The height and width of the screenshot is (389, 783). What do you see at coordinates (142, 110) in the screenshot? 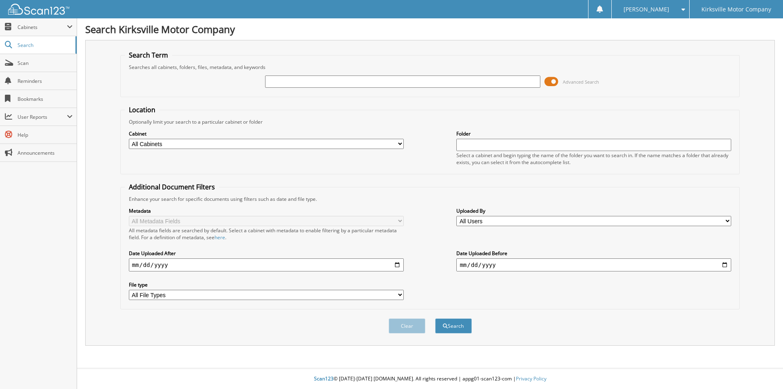
I see `legend: Location` at bounding box center [142, 110].